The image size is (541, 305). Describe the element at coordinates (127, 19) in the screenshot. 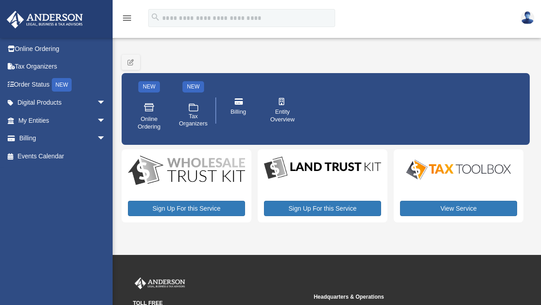

I see `a: menu` at that location.